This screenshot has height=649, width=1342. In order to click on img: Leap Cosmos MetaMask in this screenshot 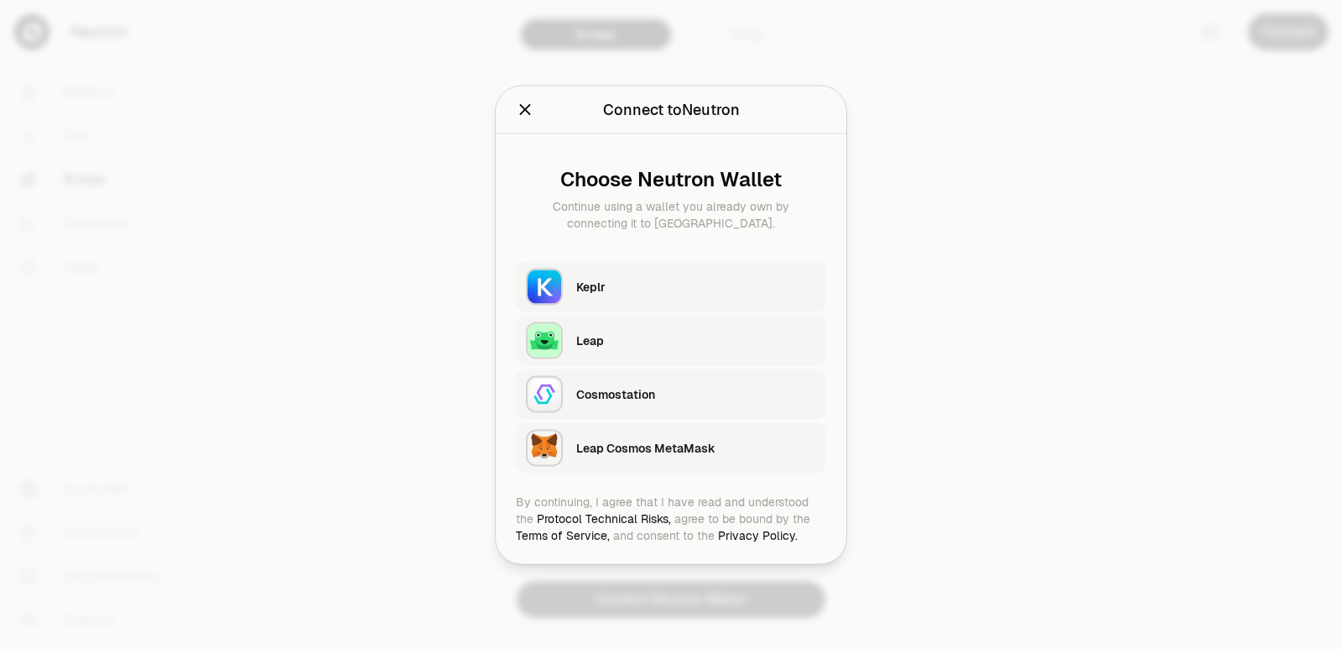, I will do `click(545, 447)`.